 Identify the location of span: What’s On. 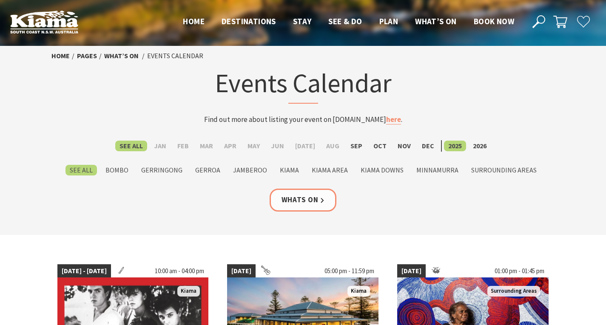
(436, 21).